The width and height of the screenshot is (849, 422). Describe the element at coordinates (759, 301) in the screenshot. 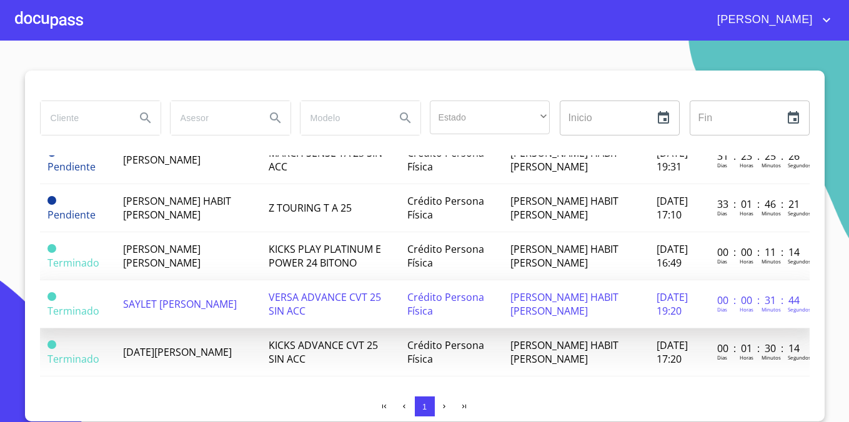

I see `p: 00 : 00 : 31 : 44` at that location.